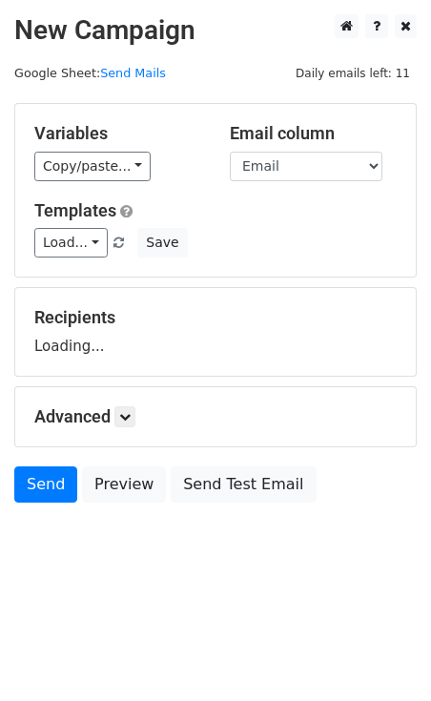  I want to click on h5: Advanced, so click(215, 417).